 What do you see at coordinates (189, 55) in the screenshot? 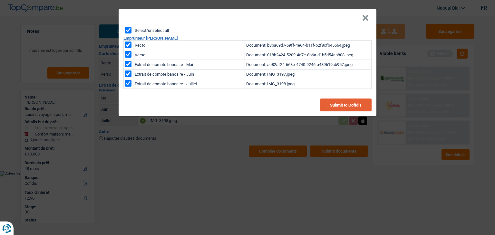
I see `td: Verso` at bounding box center [189, 55].